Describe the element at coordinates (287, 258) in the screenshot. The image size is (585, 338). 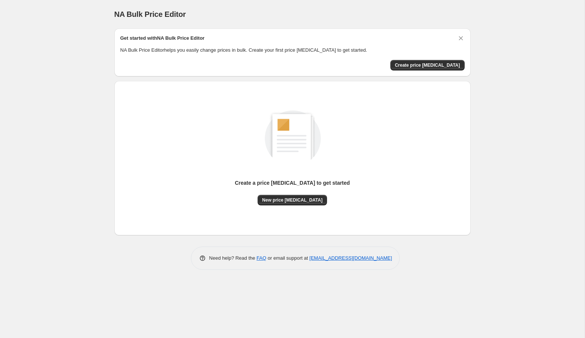
I see `span: or email support at` at that location.